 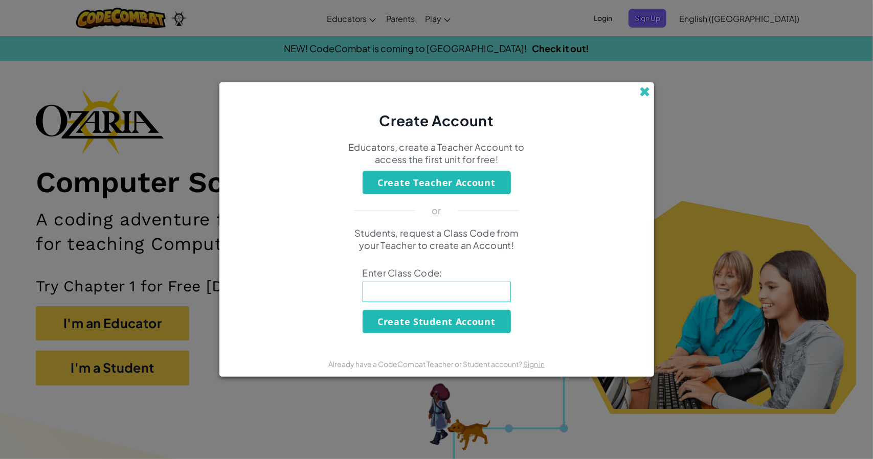 What do you see at coordinates (437, 322) in the screenshot?
I see `button: Create Student Account` at bounding box center [437, 322].